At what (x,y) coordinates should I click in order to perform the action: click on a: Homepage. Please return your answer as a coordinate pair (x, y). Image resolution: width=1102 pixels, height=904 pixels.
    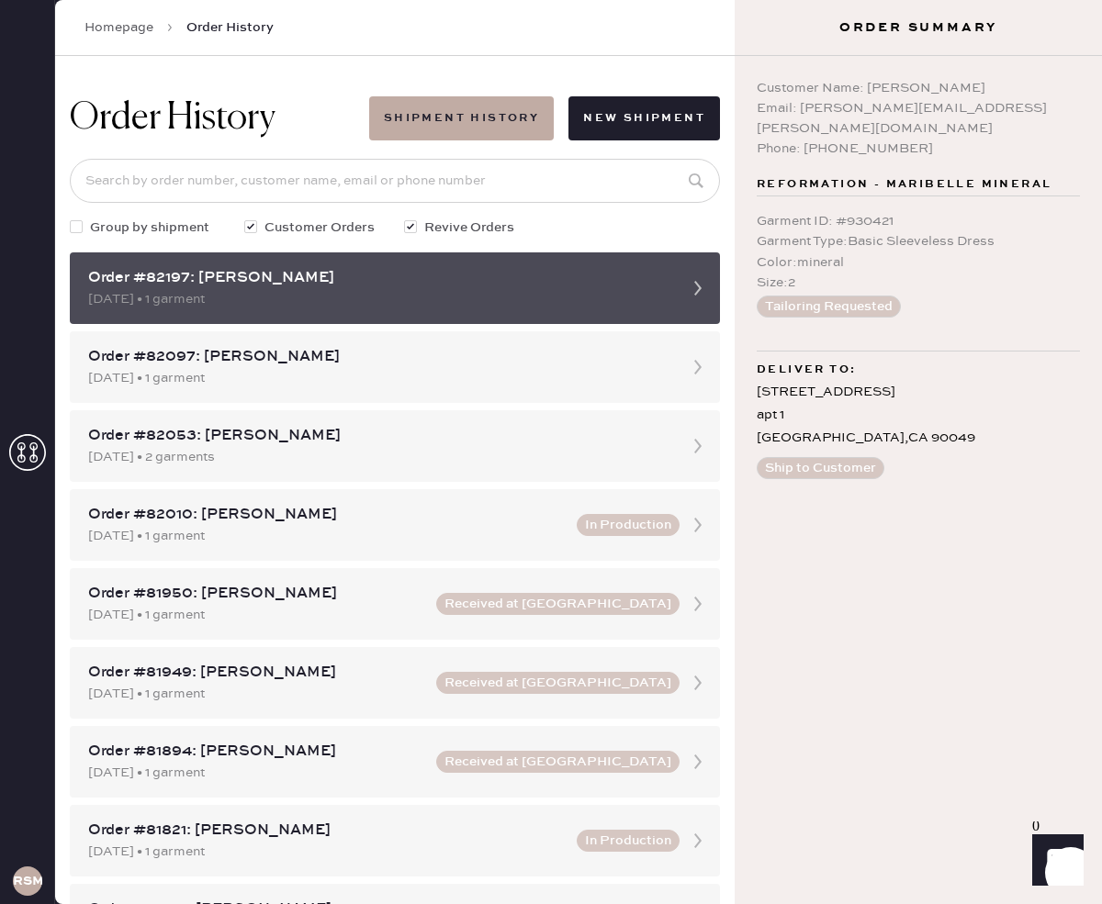
    Looking at the image, I should click on (118, 28).